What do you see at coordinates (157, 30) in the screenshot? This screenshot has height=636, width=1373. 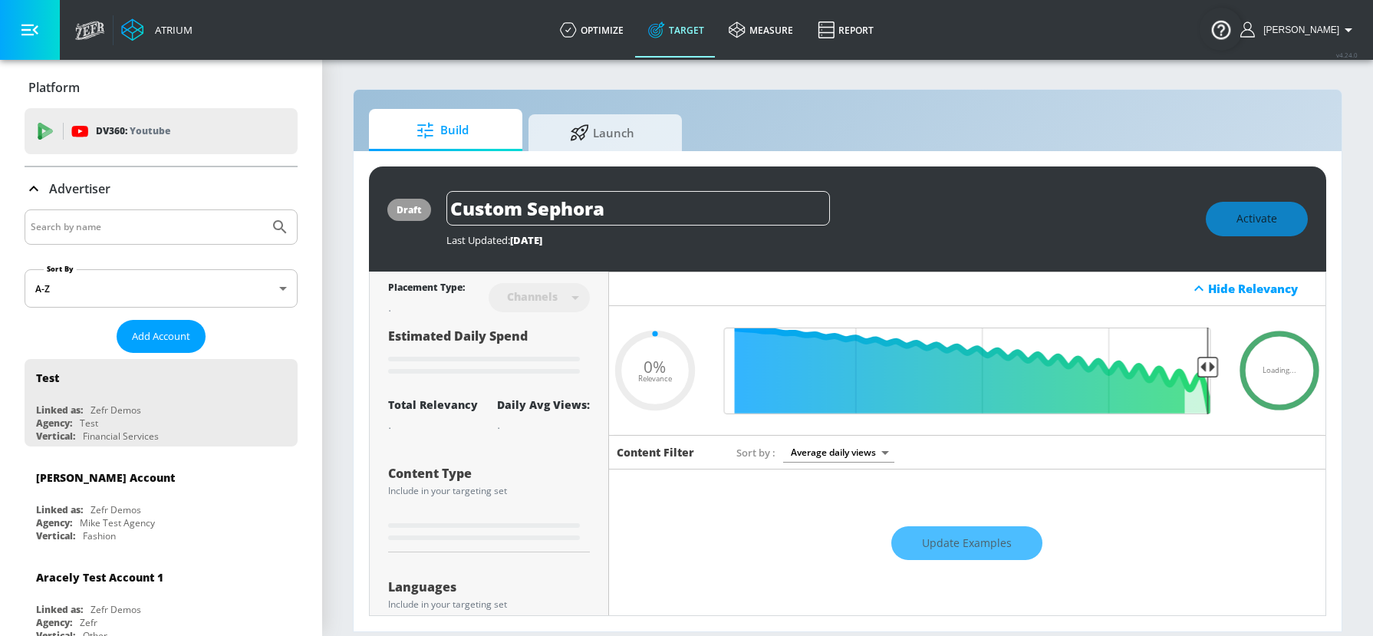 I see `a: Atrium` at bounding box center [157, 30].